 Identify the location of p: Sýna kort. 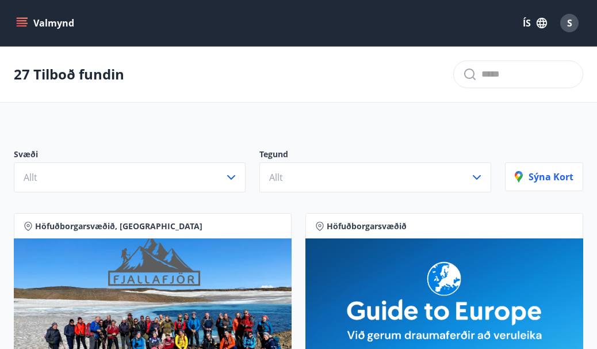
(544, 177).